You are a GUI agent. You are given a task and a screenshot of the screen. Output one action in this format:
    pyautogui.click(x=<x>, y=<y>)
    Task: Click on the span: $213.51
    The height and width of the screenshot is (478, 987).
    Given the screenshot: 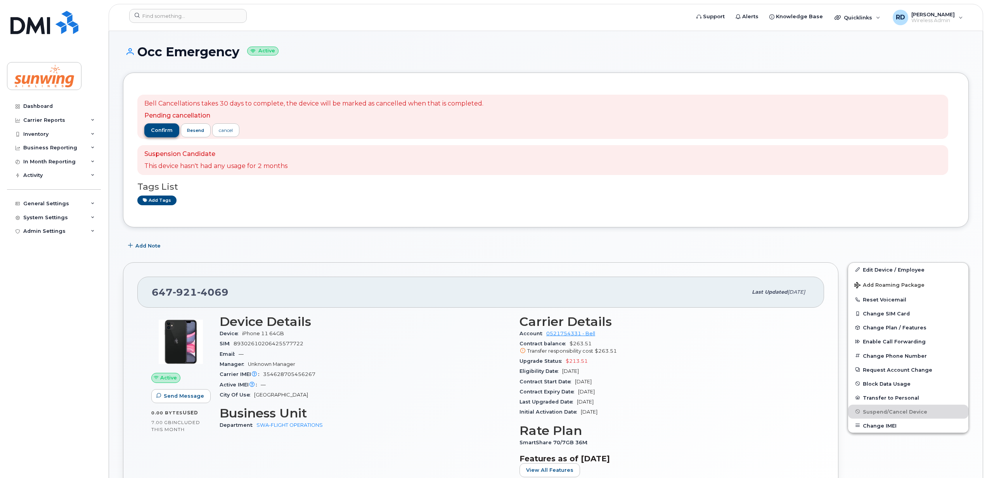 What is the action you would take?
    pyautogui.click(x=577, y=361)
    